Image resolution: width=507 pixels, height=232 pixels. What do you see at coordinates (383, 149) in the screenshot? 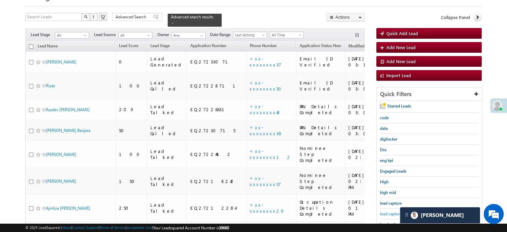
I see `span: Dra` at bounding box center [383, 149].